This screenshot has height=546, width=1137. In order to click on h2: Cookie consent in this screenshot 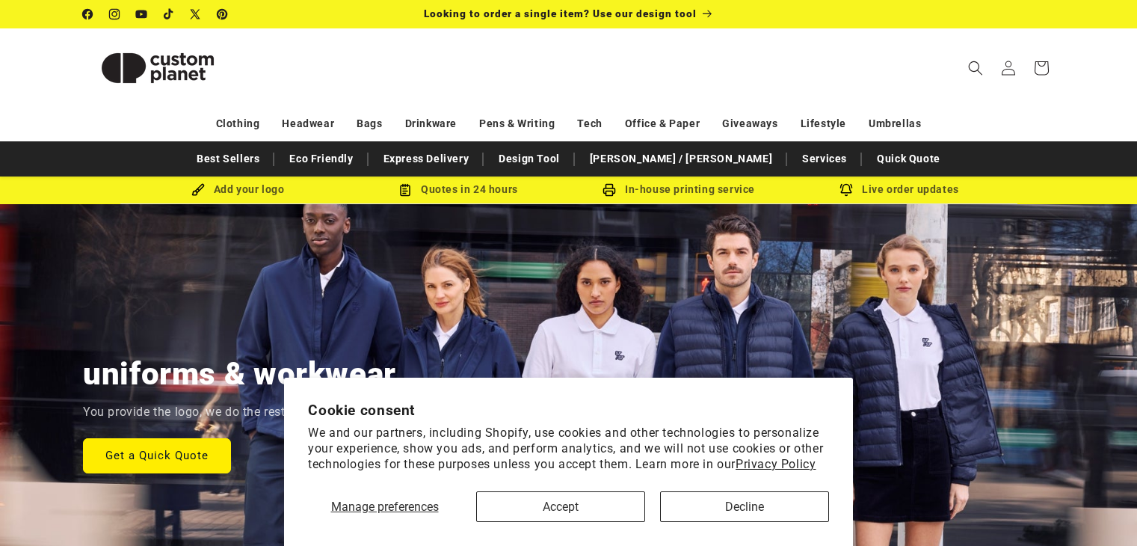, I will do `click(568, 410)`.